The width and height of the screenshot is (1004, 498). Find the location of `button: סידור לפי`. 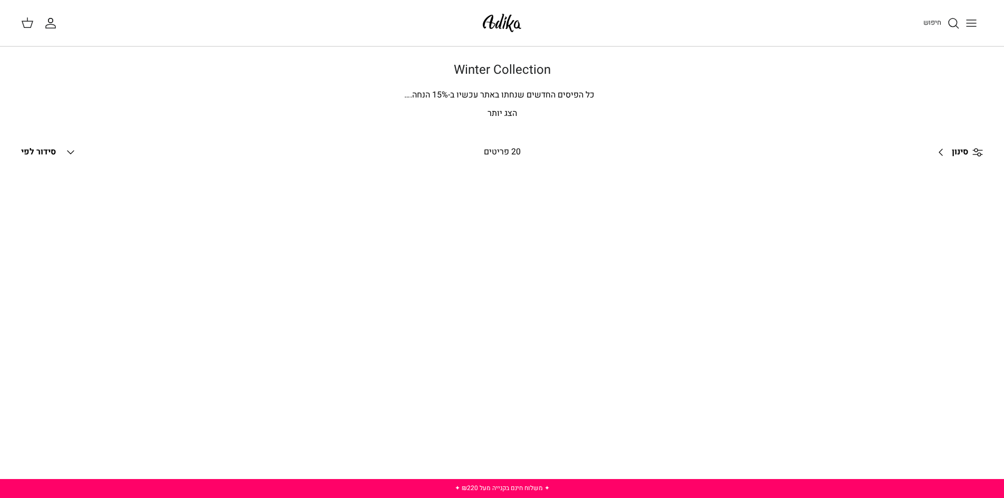

button: סידור לפי is located at coordinates (49, 152).